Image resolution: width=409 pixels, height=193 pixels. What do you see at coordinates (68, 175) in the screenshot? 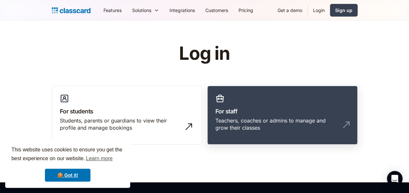
I see `a: dismiss cookie message` at bounding box center [68, 175].